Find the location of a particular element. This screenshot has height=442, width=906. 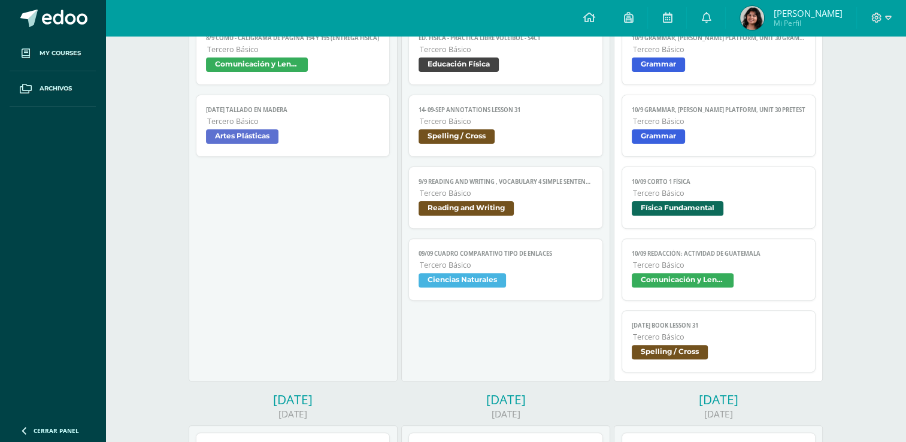

span: Archivos is located at coordinates (56, 89).